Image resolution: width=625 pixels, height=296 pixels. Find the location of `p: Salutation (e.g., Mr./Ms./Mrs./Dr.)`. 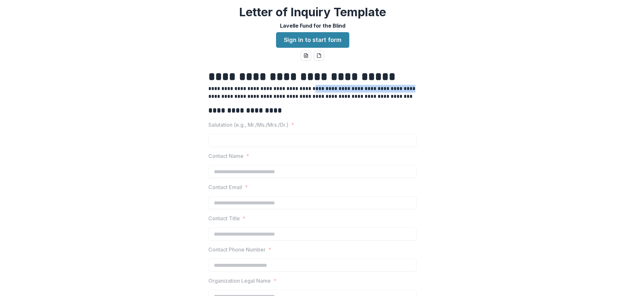

p: Salutation (e.g., Mr./Ms./Mrs./Dr.) is located at coordinates (248, 125).